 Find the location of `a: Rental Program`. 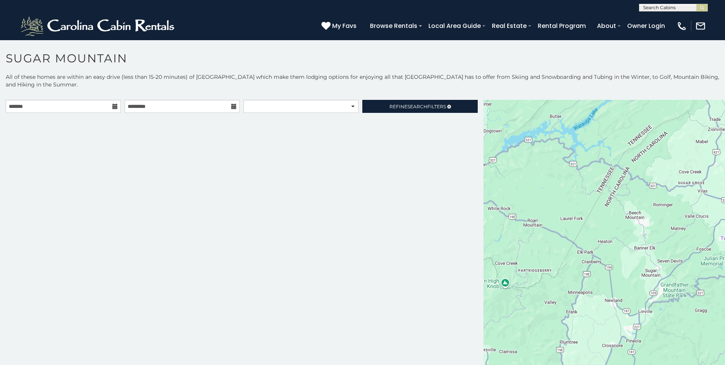

a: Rental Program is located at coordinates (562, 26).